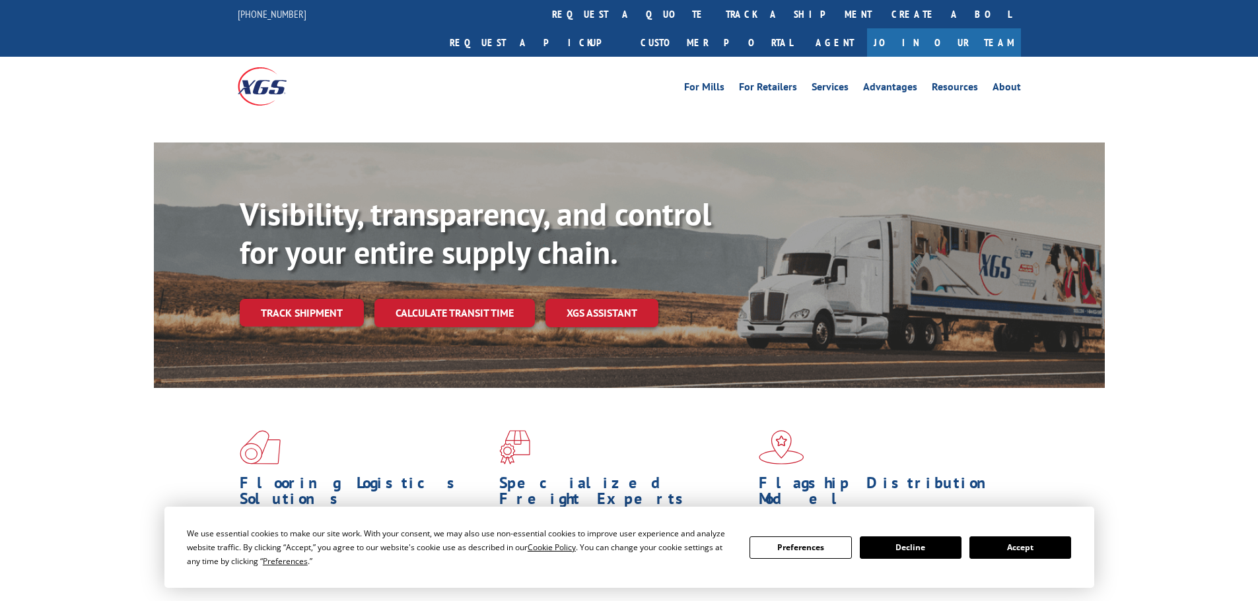  I want to click on img: xgs-icon-total-supply-chain-intelligence-red, so click(260, 448).